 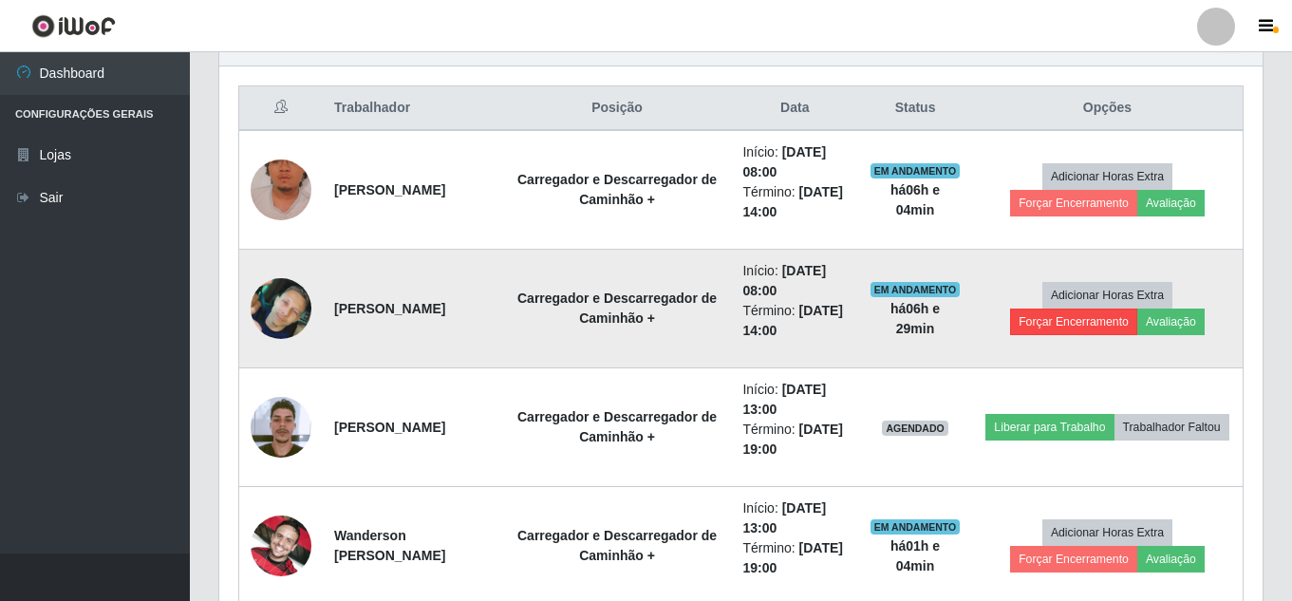 What do you see at coordinates (915, 108) in the screenshot?
I see `th: Status` at bounding box center [915, 108].